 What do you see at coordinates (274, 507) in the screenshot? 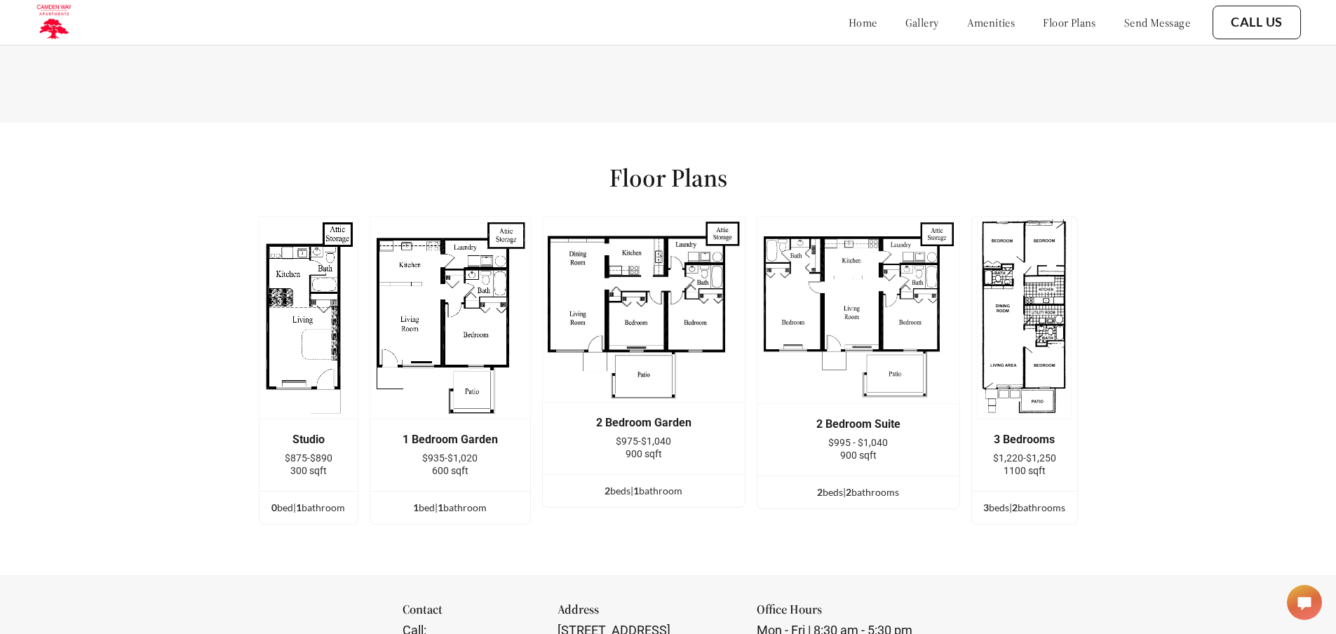
I see `span: 0` at bounding box center [274, 507].